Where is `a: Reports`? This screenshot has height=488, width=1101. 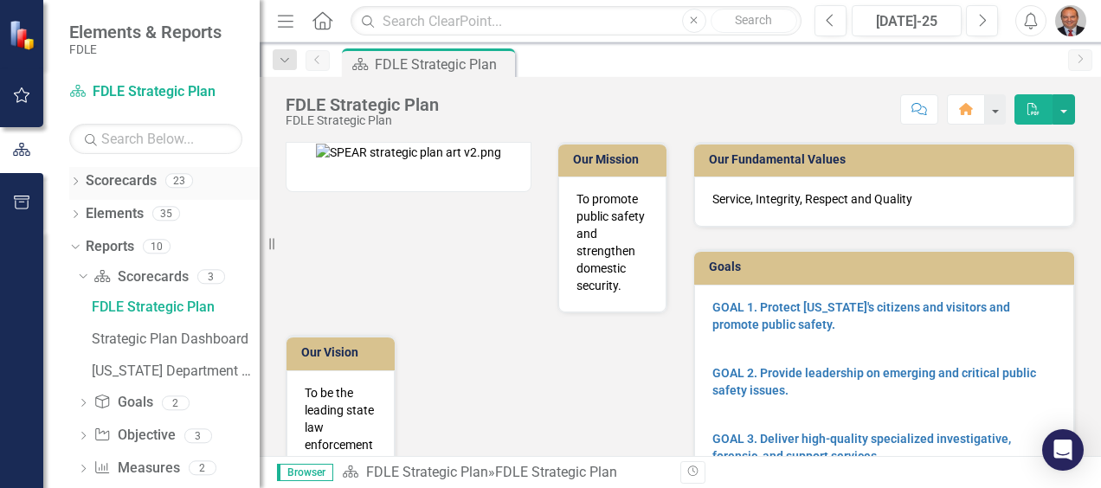 a: Reports is located at coordinates (110, 247).